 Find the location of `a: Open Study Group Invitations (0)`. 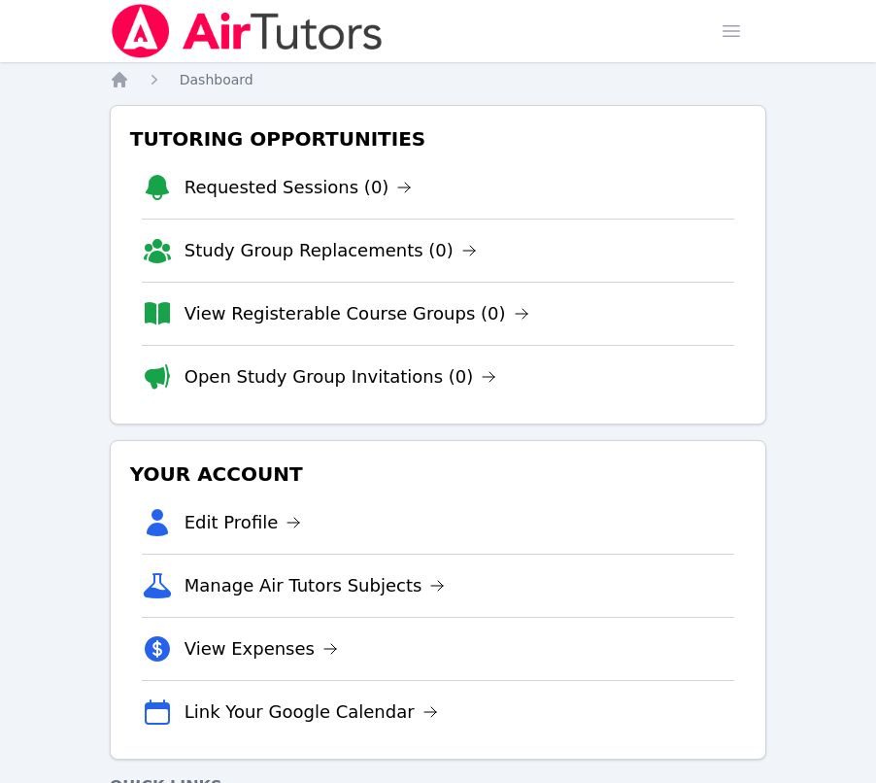

a: Open Study Group Invitations (0) is located at coordinates (341, 377).